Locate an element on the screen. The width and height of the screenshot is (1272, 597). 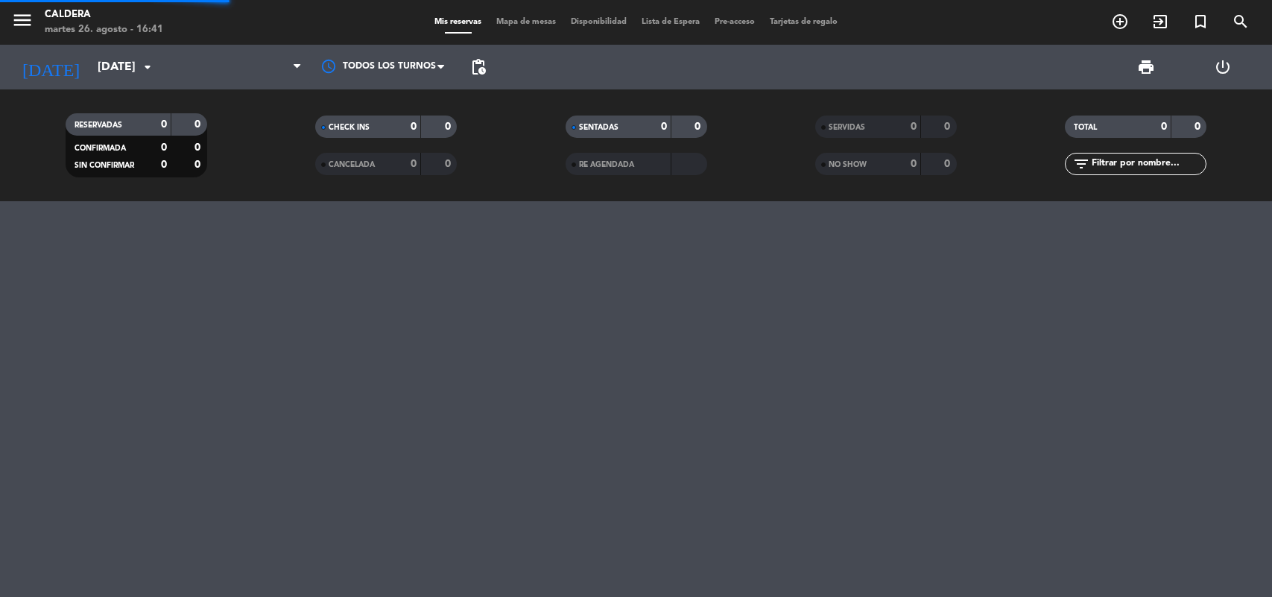
div: martes 26. agosto - 16:41 is located at coordinates (104, 30).